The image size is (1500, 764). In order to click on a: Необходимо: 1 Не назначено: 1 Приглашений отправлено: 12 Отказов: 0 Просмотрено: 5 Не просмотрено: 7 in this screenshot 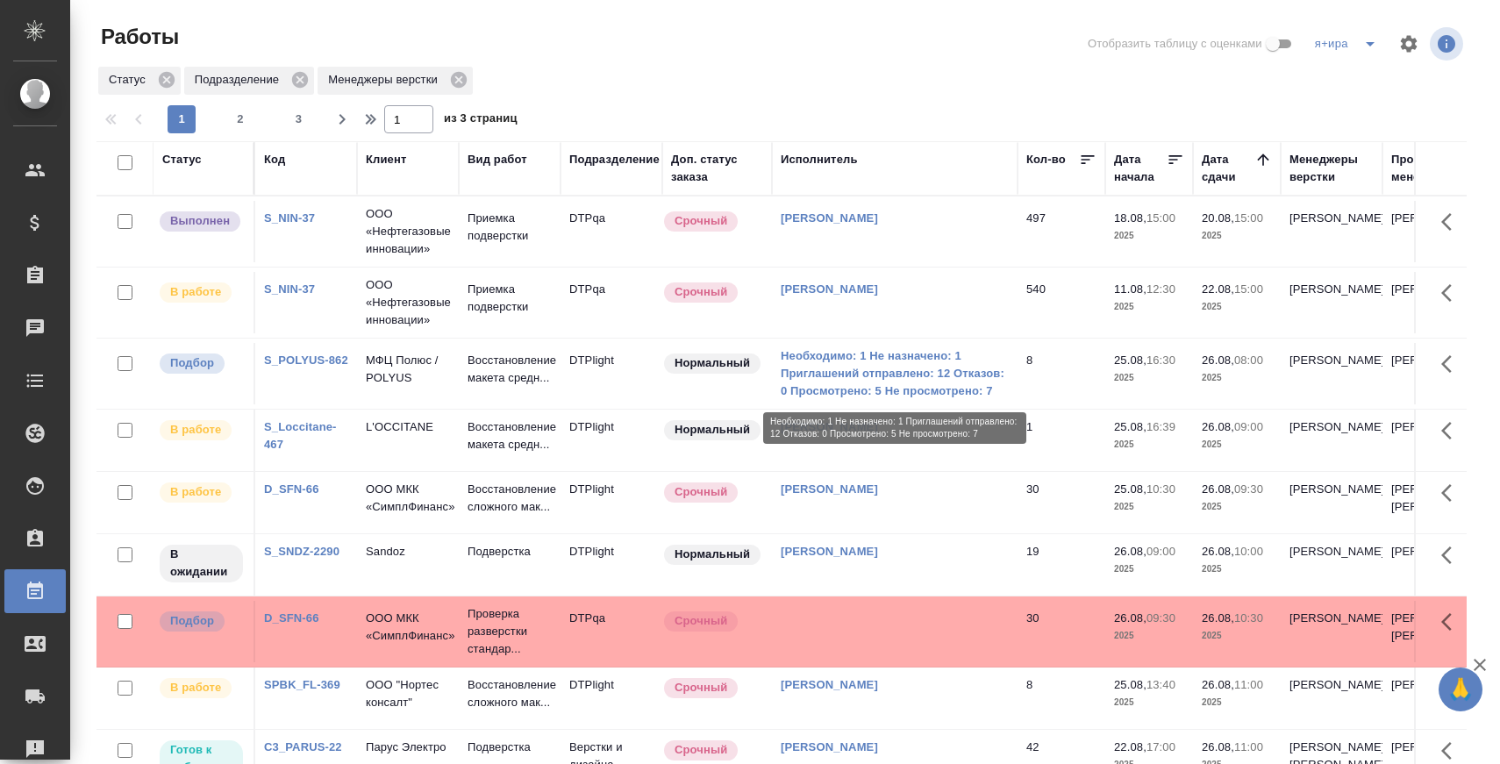, I will do `click(895, 374)`.